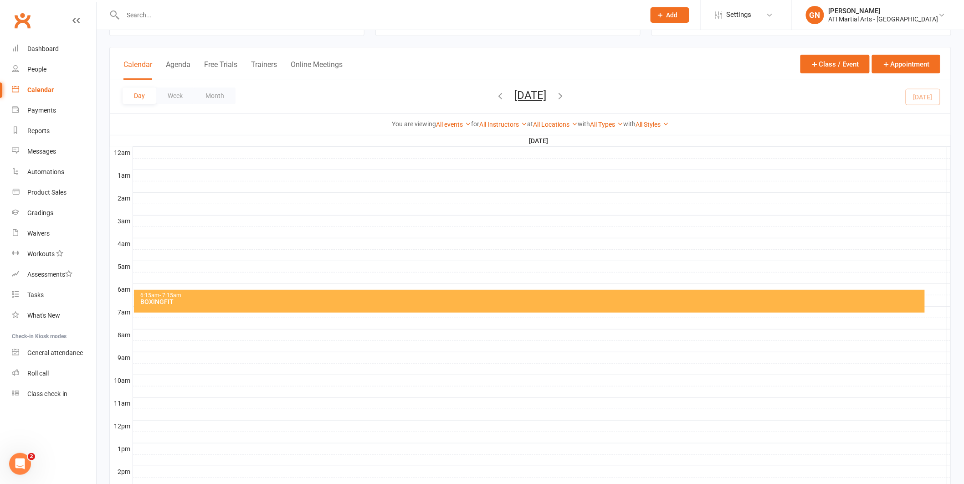 The height and width of the screenshot is (484, 964). I want to click on button: Agenda, so click(178, 70).